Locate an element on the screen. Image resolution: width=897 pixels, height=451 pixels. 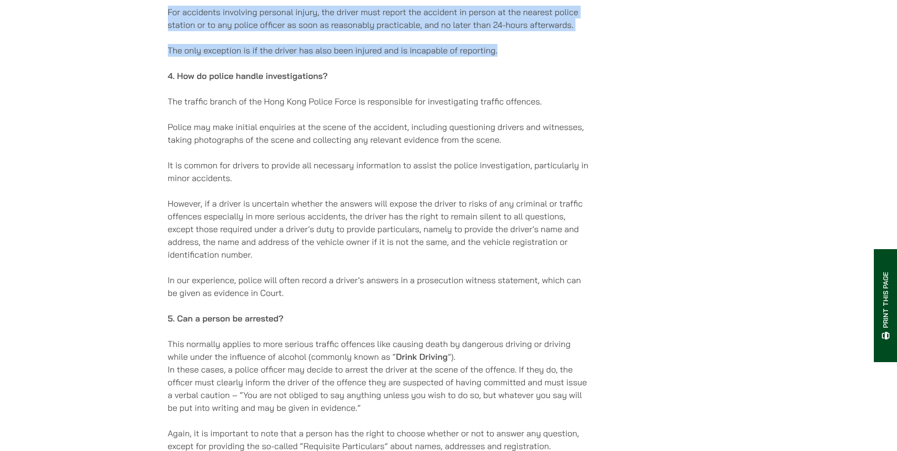
strong: 5. Can a person be arrested? is located at coordinates (226, 318).